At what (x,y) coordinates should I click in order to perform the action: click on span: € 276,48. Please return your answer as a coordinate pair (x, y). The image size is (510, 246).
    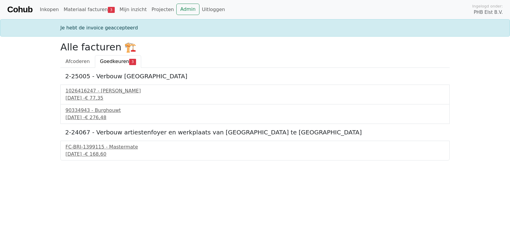
    Looking at the image, I should click on (95, 117).